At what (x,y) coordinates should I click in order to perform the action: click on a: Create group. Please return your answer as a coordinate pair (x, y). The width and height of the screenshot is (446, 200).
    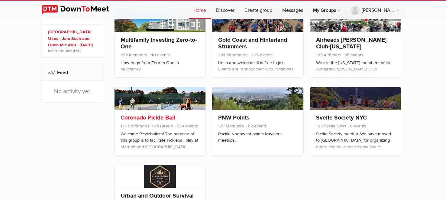
    Looking at the image, I should click on (259, 10).